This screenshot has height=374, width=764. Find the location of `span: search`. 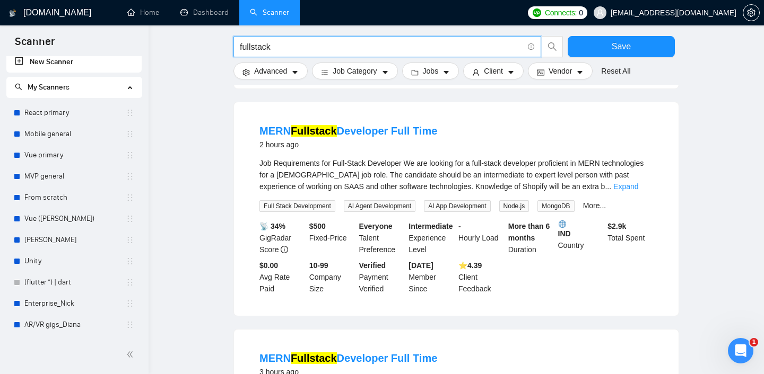

span: search is located at coordinates (19, 87).